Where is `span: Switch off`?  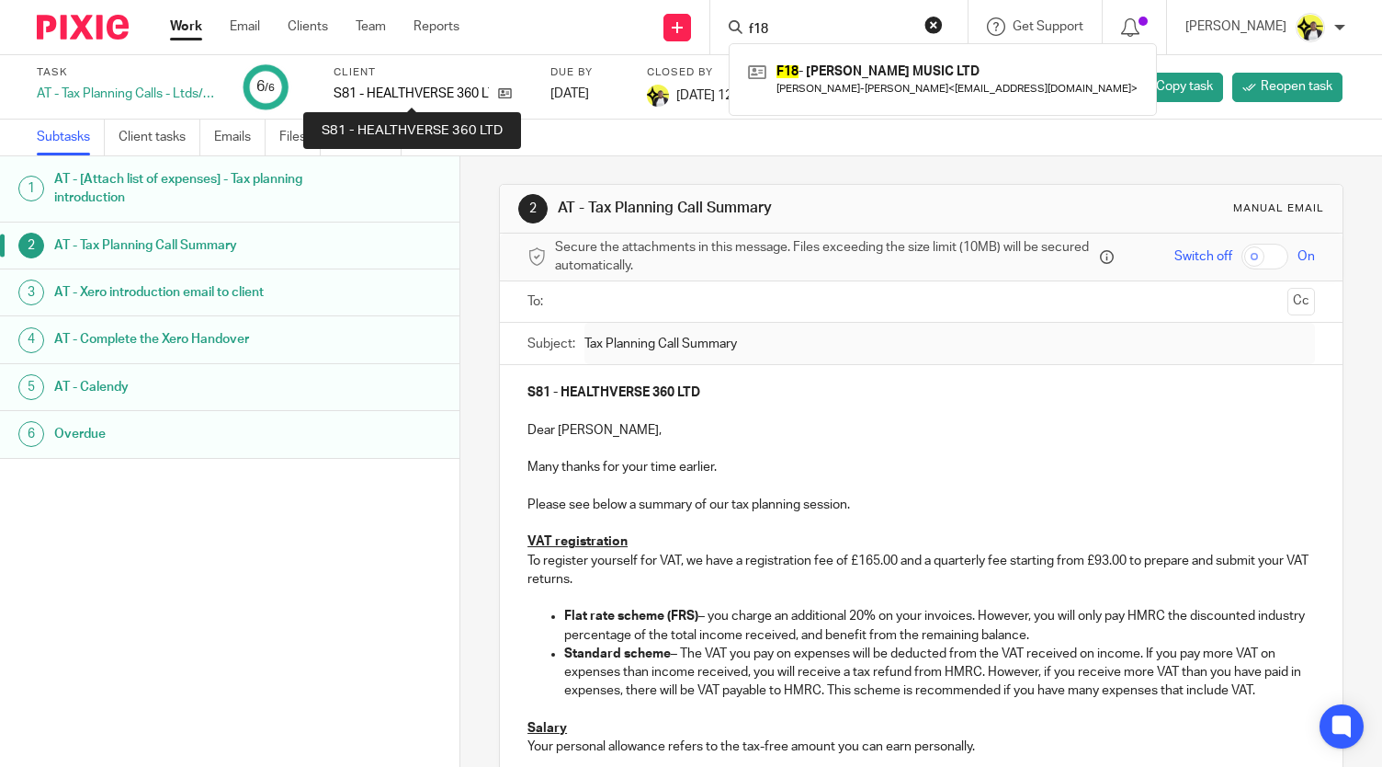 span: Switch off is located at coordinates (1203, 256).